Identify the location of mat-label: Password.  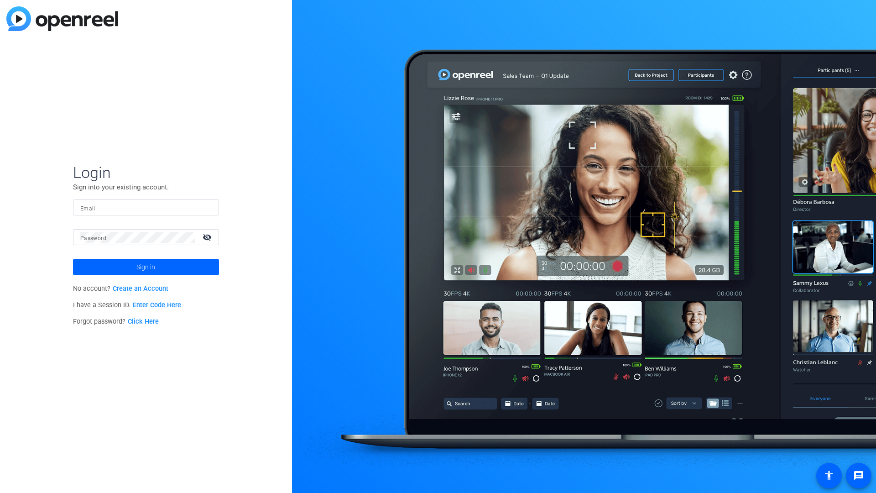
(93, 238).